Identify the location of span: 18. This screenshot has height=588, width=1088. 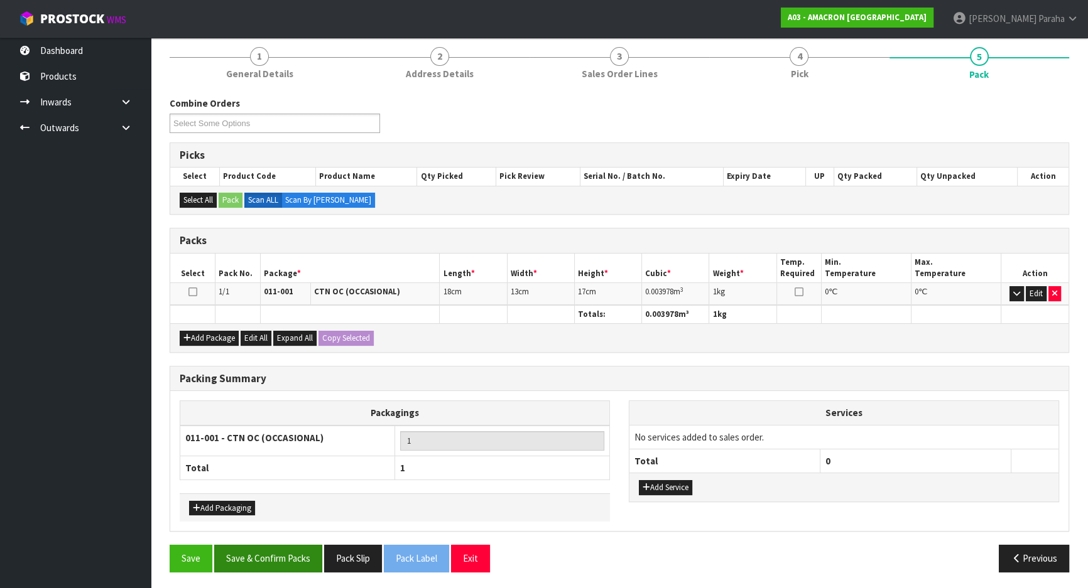
(447, 291).